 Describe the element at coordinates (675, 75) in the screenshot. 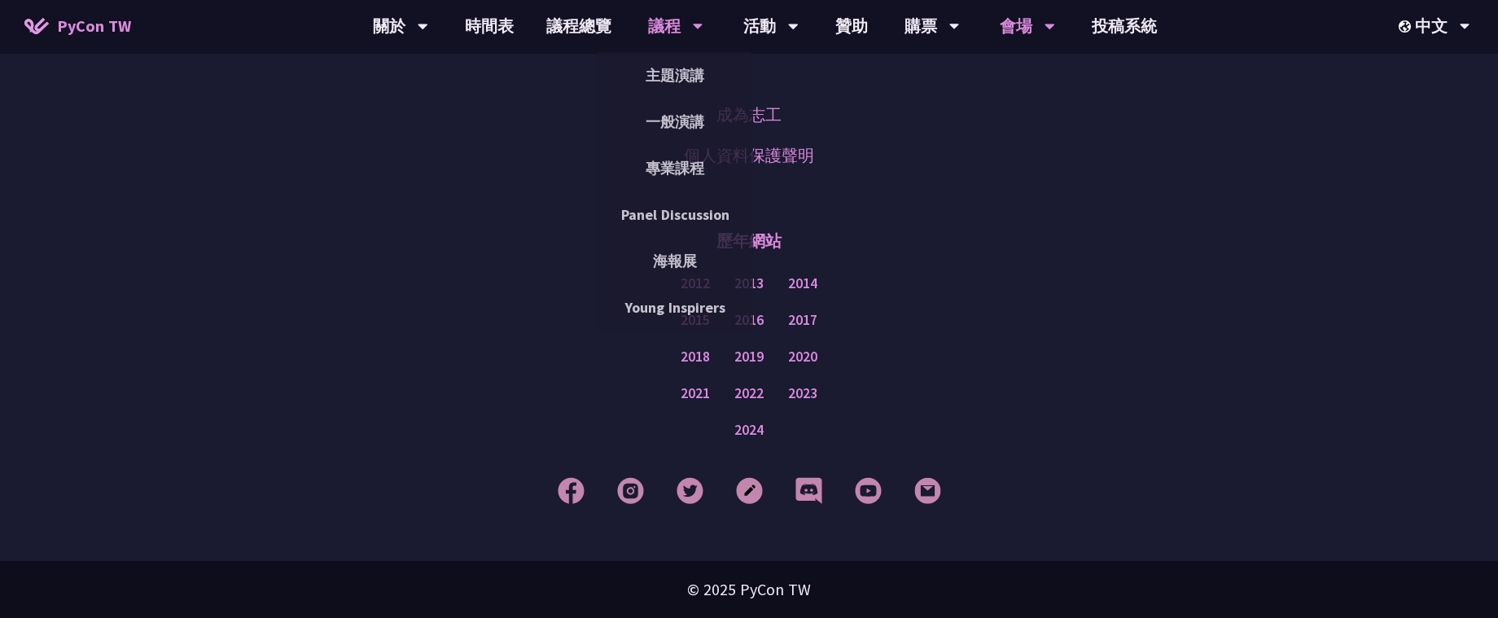

I see `a: 主題演講` at that location.